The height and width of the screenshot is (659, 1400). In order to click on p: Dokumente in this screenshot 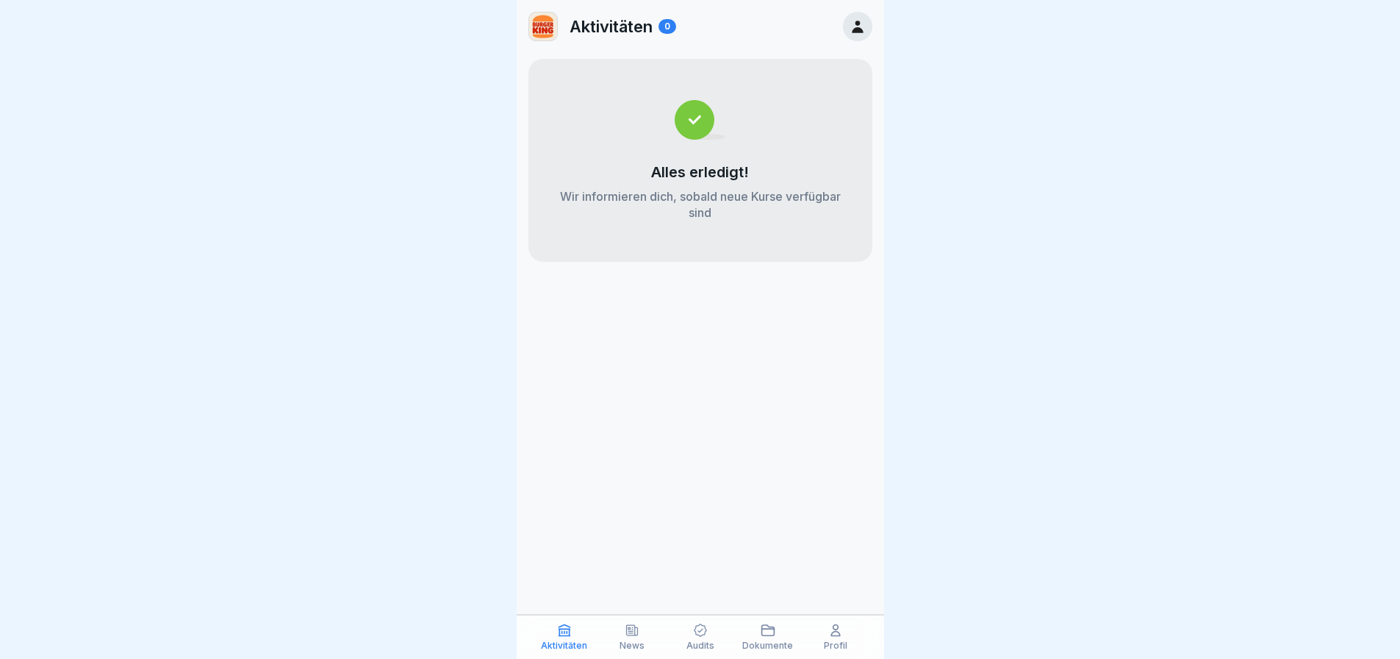, I will do `click(767, 645)`.